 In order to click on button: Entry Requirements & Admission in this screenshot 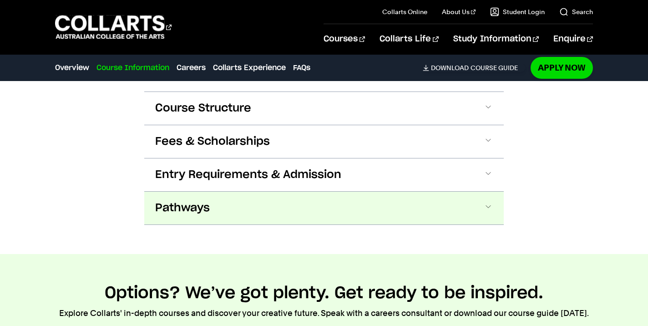, I will do `click(324, 175)`.